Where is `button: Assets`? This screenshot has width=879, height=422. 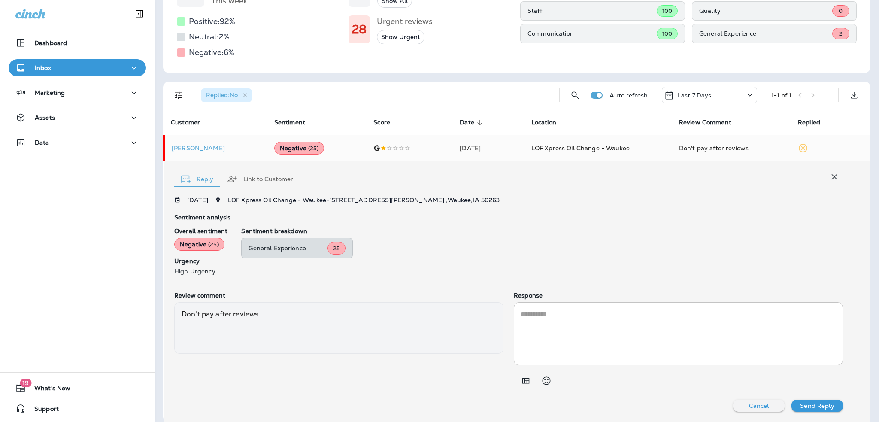
button: Assets is located at coordinates (77, 118).